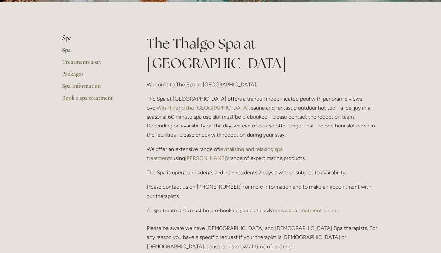  What do you see at coordinates (94, 100) in the screenshot?
I see `a: Book a spa treatment` at bounding box center [94, 100].